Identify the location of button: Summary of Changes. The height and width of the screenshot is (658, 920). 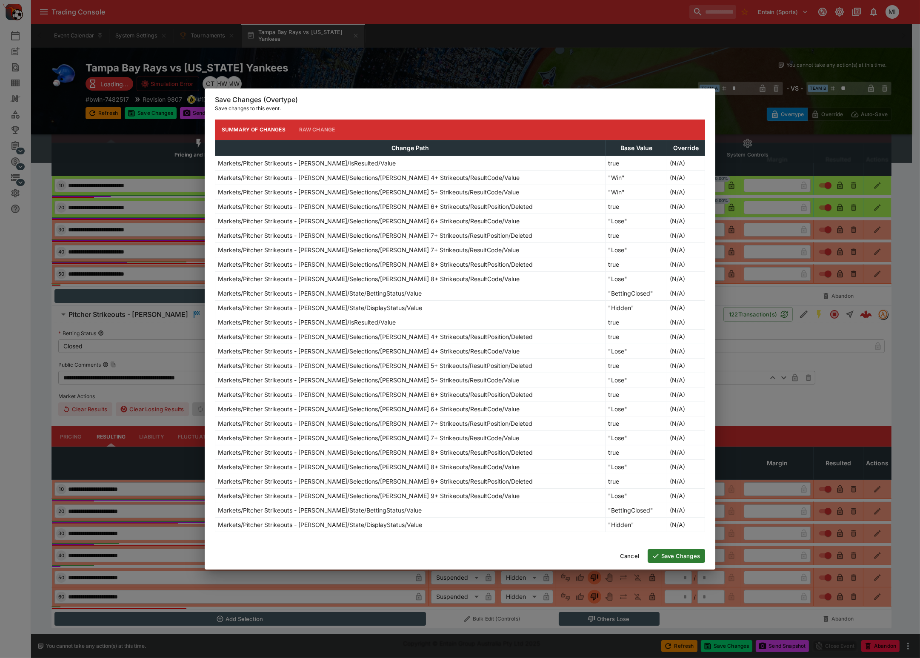
(254, 130).